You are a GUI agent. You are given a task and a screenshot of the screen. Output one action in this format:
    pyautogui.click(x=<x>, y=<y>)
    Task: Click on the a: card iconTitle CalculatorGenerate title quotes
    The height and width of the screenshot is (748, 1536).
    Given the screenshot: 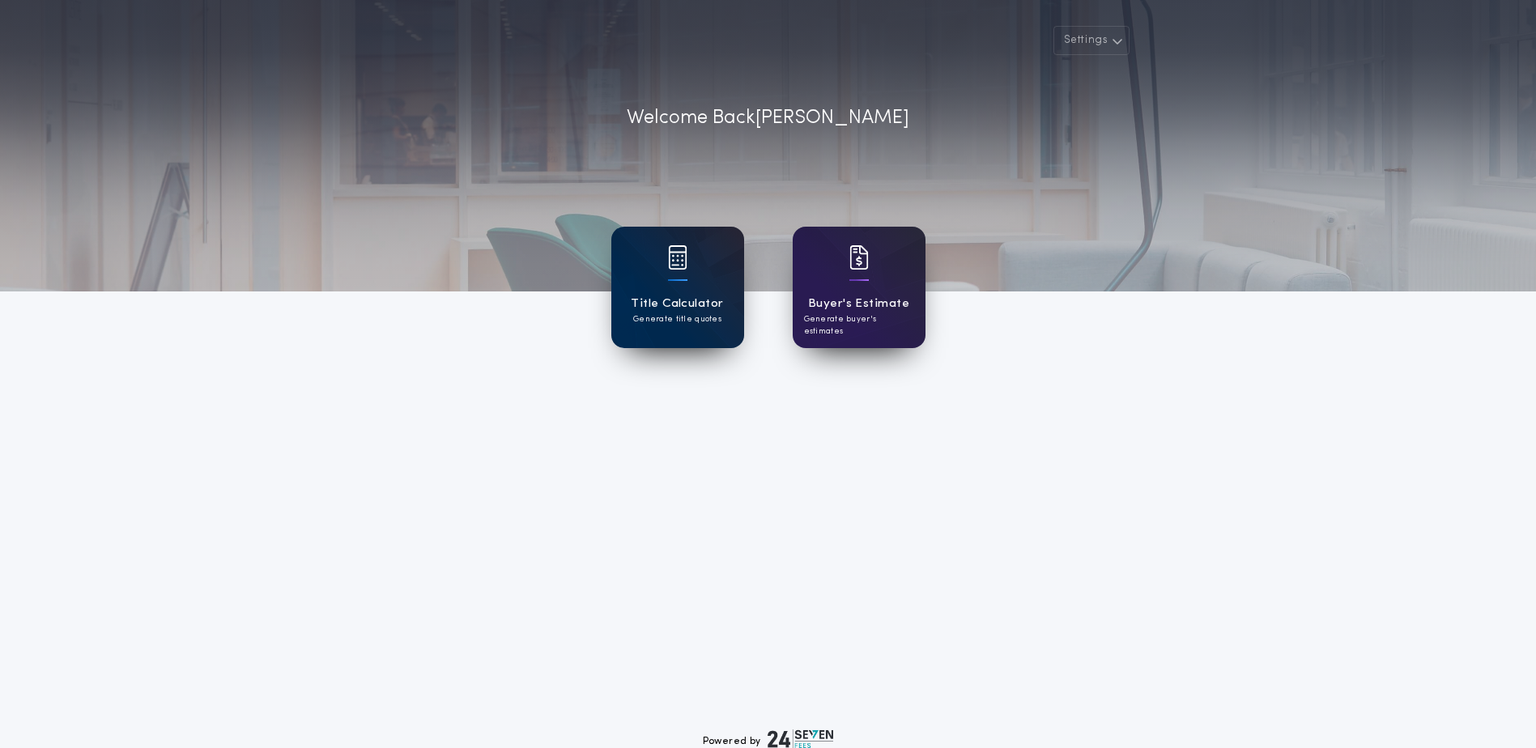 What is the action you would take?
    pyautogui.click(x=678, y=287)
    